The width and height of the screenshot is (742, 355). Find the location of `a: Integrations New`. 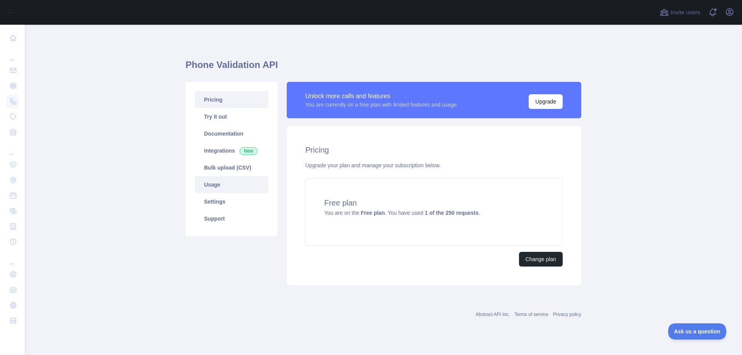

a: Integrations New is located at coordinates (232, 151).